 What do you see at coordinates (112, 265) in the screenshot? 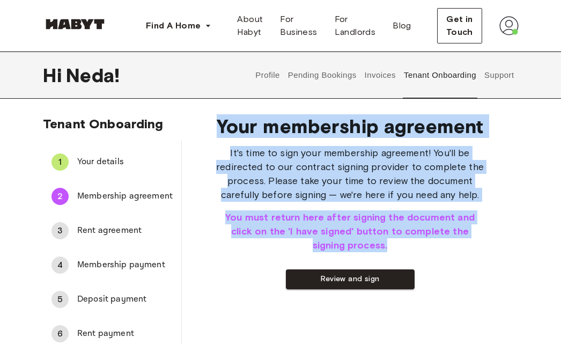
I see `div: 4Membership payment` at bounding box center [112, 265].